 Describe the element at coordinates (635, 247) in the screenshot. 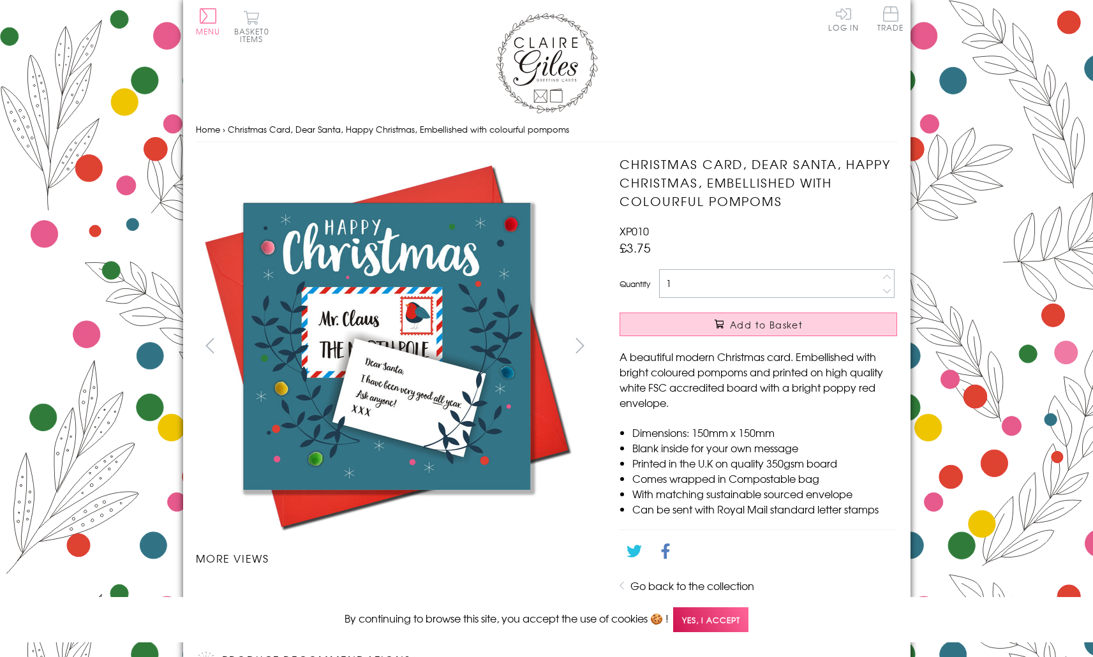

I see `span: £3.75` at that location.